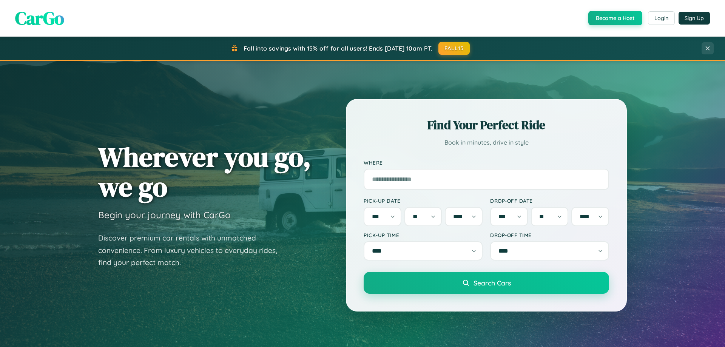 Image resolution: width=725 pixels, height=347 pixels. Describe the element at coordinates (487, 125) in the screenshot. I see `h2: Find Your Perfect Ride` at that location.